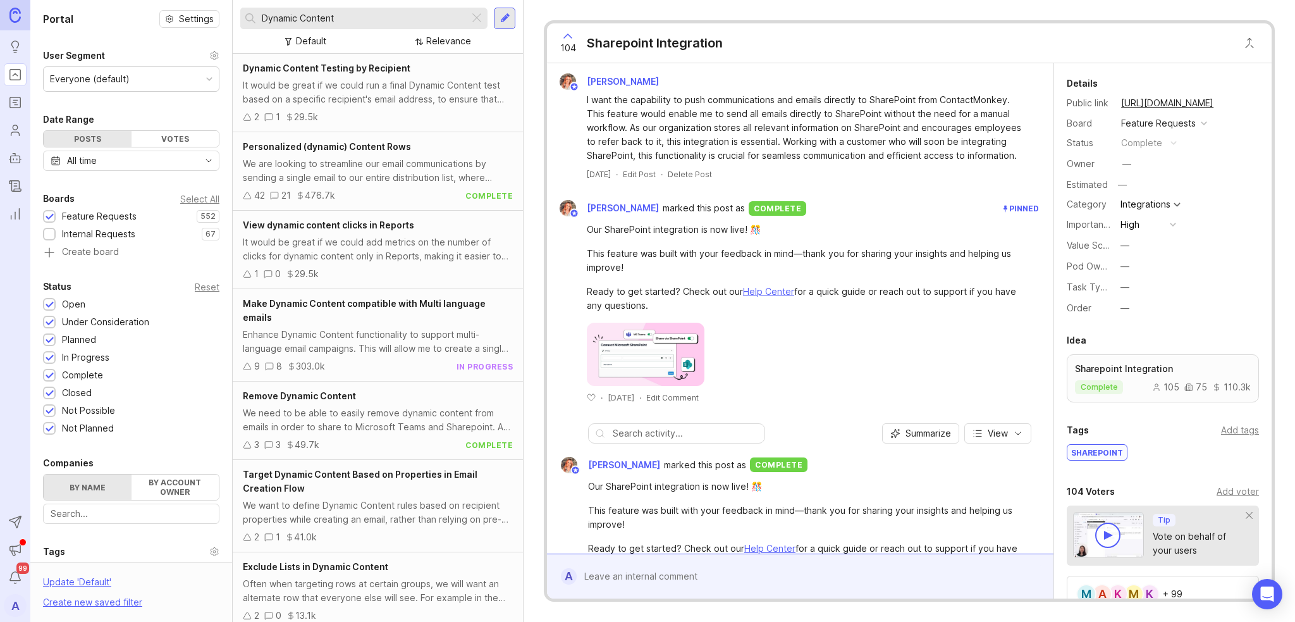 This screenshot has width=1295, height=622. Describe the element at coordinates (99, 216) in the screenshot. I see `div: Feature Requests` at that location.